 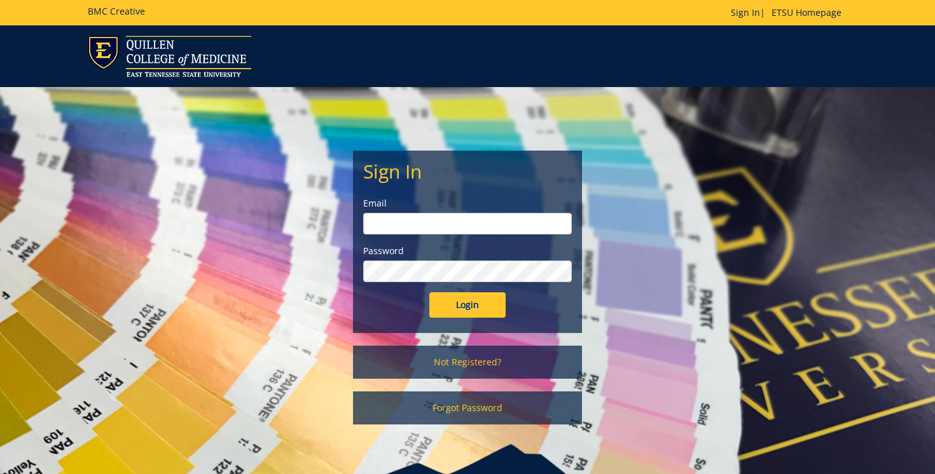 I want to click on img: ETSU logo, so click(x=169, y=56).